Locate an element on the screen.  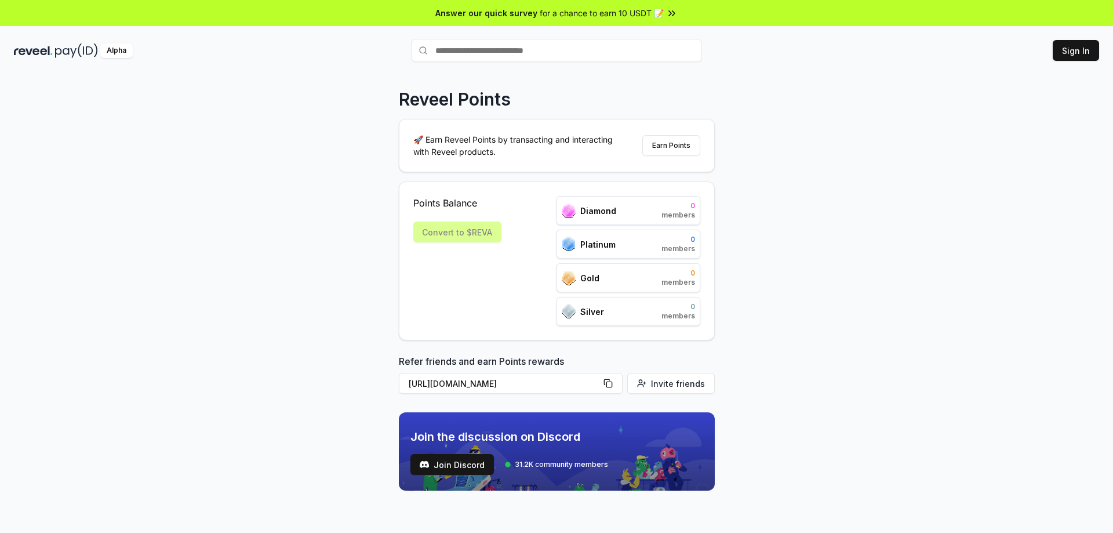
span: Invite friends is located at coordinates (678, 383).